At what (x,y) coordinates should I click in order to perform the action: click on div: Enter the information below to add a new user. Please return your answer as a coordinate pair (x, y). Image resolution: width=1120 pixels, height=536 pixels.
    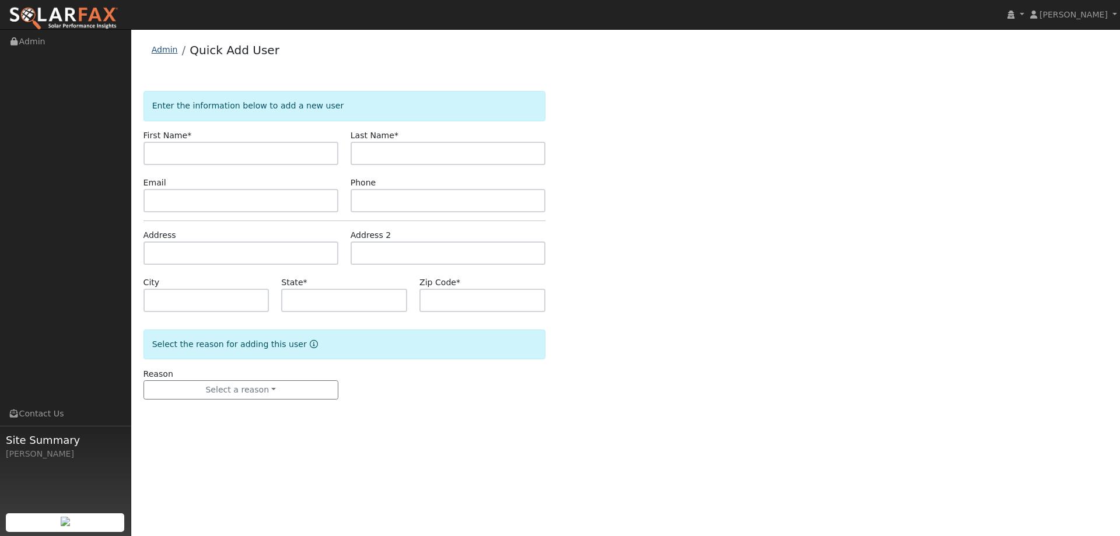
    Looking at the image, I should click on (344, 106).